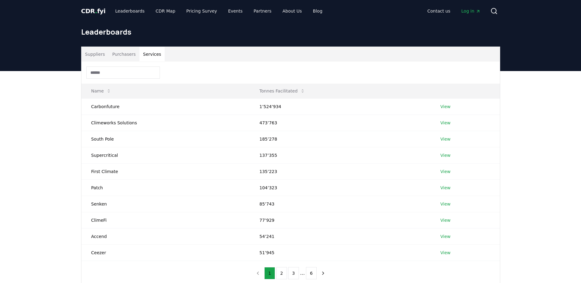  Describe the element at coordinates (340, 139) in the screenshot. I see `td: 185’278` at that location.